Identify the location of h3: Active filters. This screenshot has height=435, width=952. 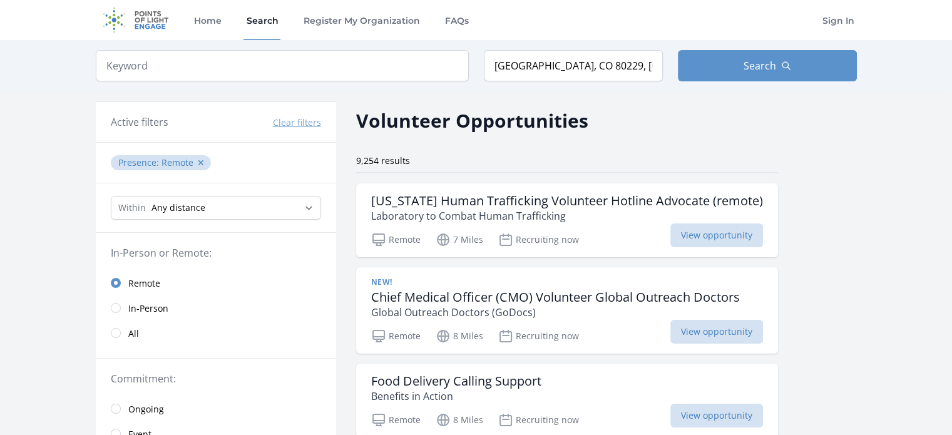
(140, 122).